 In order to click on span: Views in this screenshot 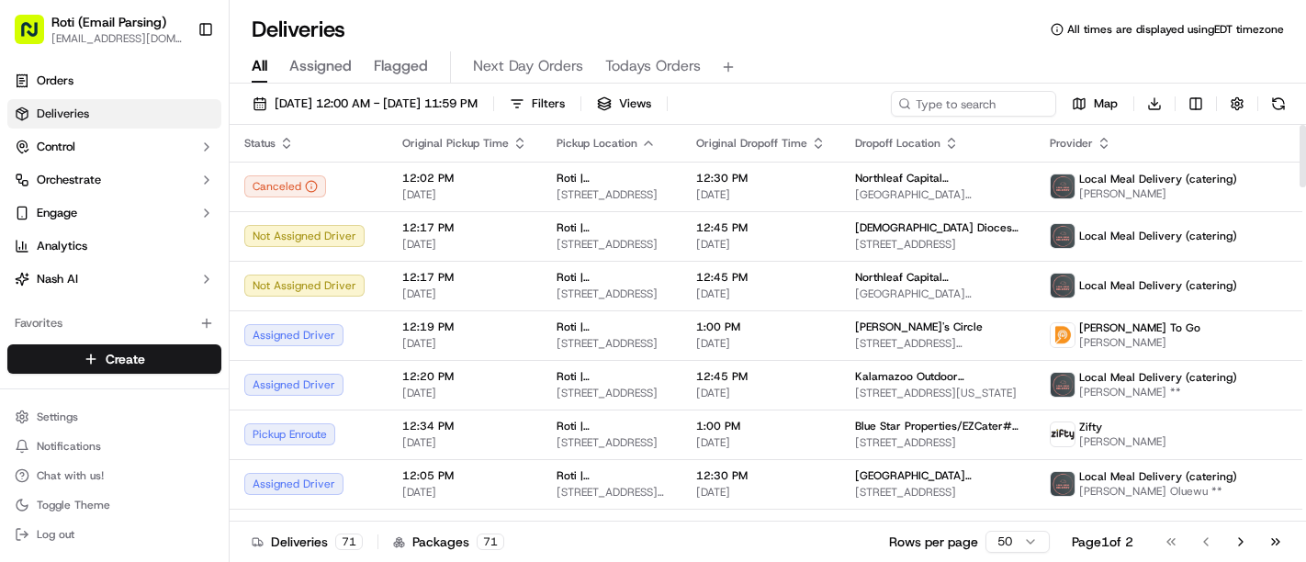, I will do `click(635, 104)`.